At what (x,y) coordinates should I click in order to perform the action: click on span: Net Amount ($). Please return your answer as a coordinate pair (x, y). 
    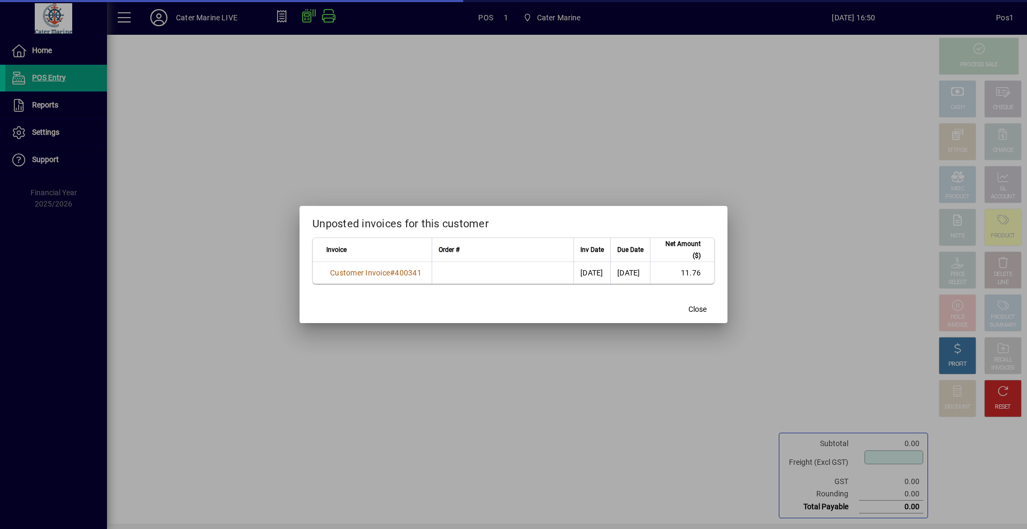
    Looking at the image, I should click on (679, 250).